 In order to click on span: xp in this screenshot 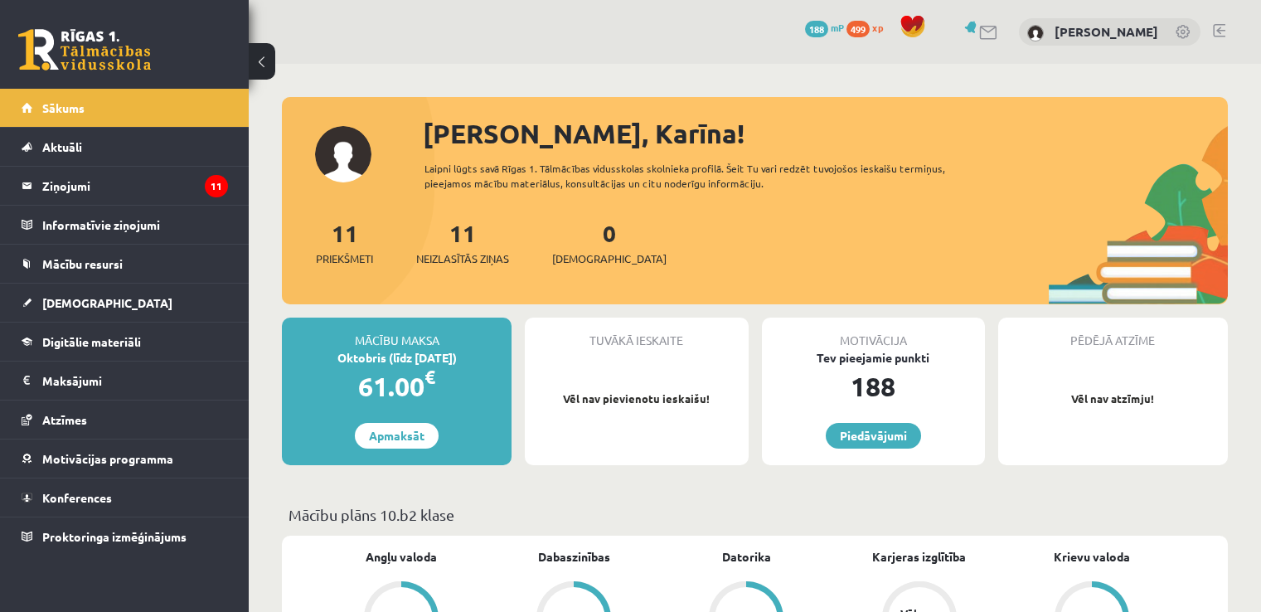, I will do `click(877, 27)`.